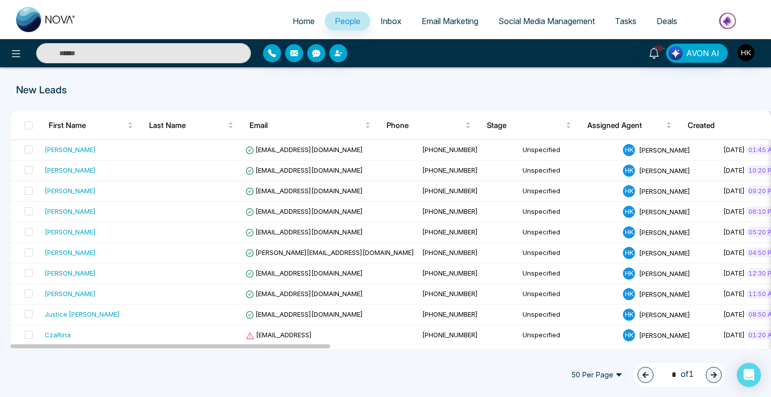 The height and width of the screenshot is (397, 771). What do you see at coordinates (697, 53) in the screenshot?
I see `button: AVON AI` at bounding box center [697, 53].